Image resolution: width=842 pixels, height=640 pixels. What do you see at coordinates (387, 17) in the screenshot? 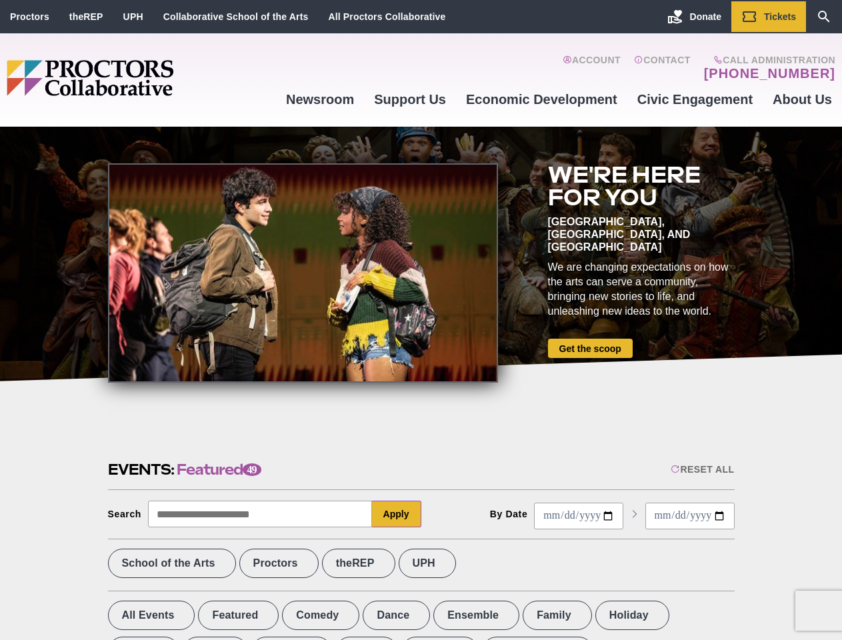
I see `a: All Proctors Collaborative` at bounding box center [387, 17].